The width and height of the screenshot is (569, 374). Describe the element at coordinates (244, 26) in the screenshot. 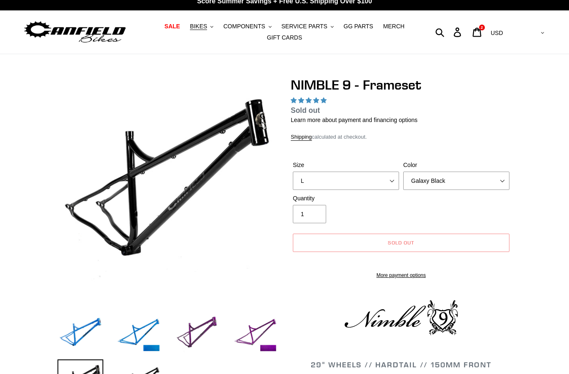

I see `span: COMPONENTS` at that location.